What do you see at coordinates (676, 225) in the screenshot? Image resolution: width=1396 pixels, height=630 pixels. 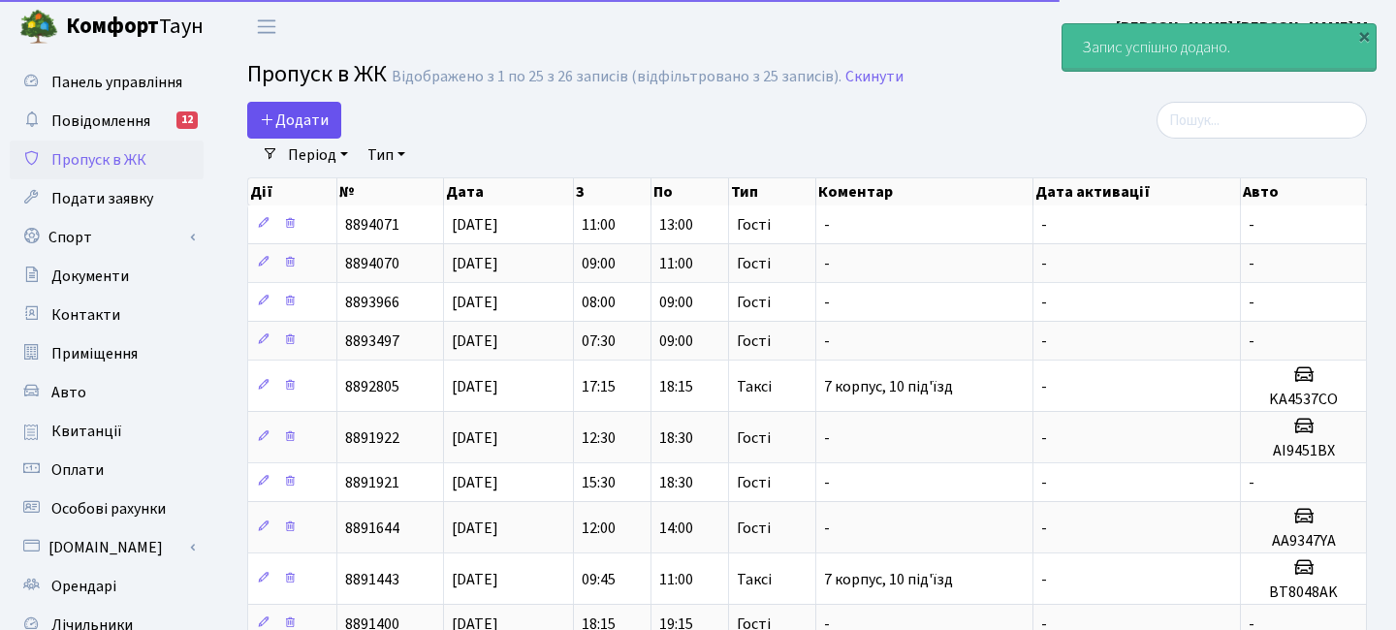 I see `span: 13:00` at bounding box center [676, 225].